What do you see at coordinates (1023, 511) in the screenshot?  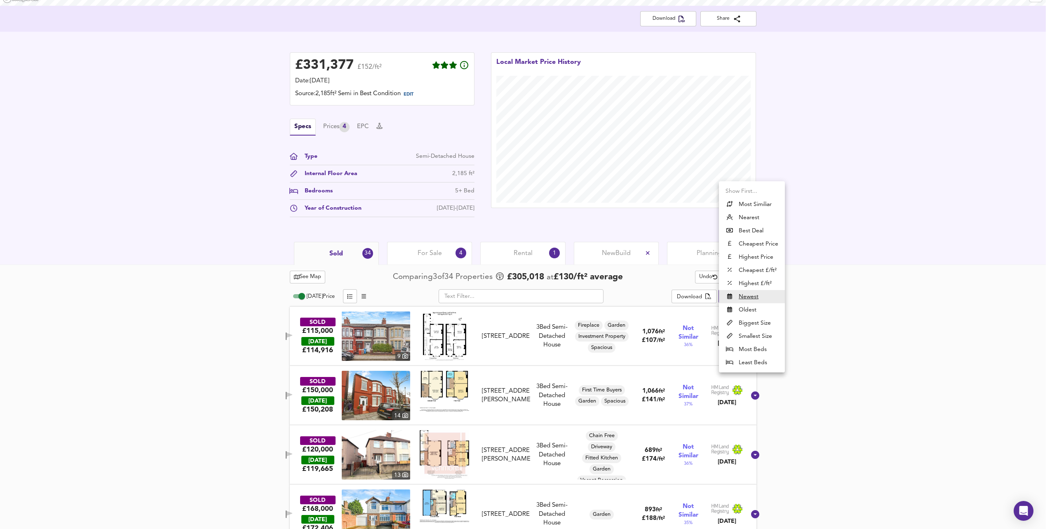 I see `div: Open Intercom Messenger` at bounding box center [1023, 511].